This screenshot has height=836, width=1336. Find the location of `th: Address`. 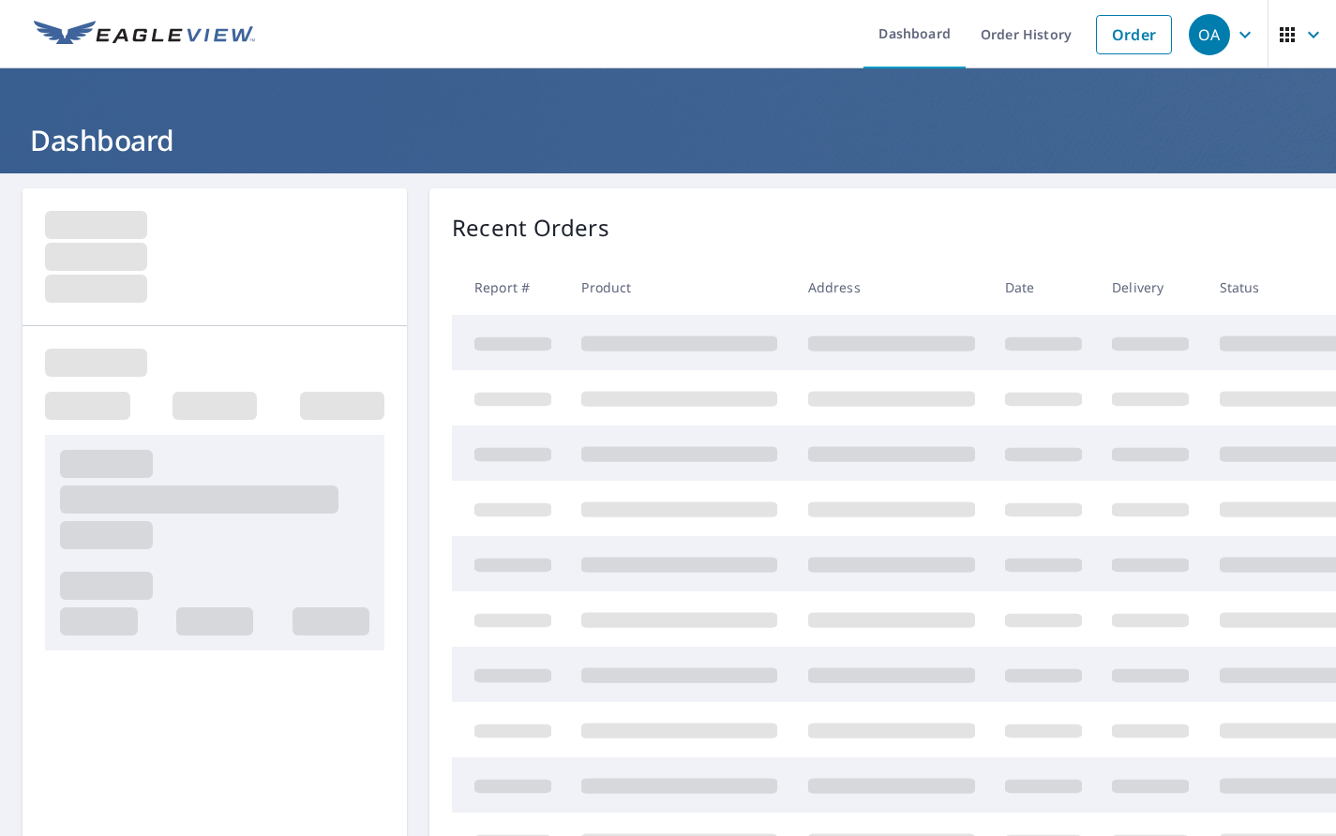

th: Address is located at coordinates (891, 287).